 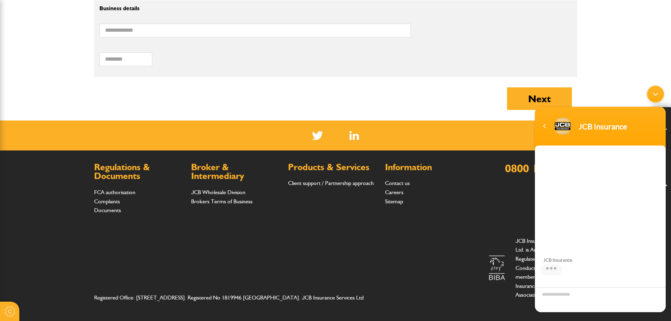 I want to click on h2: Information, so click(x=430, y=167).